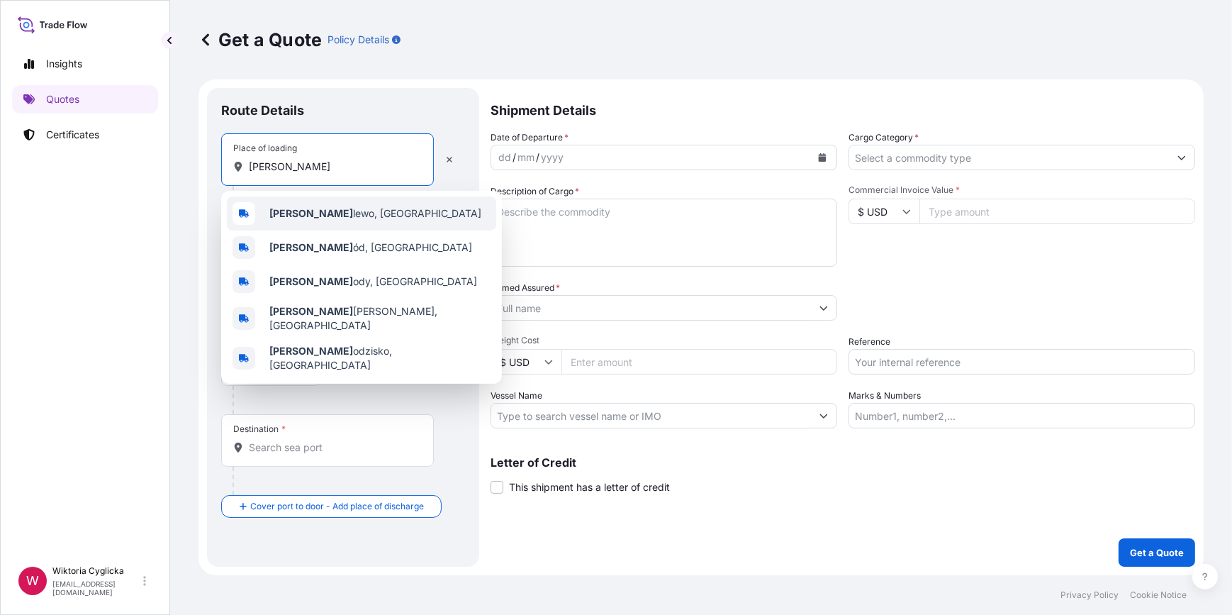 This screenshot has width=1232, height=615. I want to click on input: Enter amount, so click(699, 362).